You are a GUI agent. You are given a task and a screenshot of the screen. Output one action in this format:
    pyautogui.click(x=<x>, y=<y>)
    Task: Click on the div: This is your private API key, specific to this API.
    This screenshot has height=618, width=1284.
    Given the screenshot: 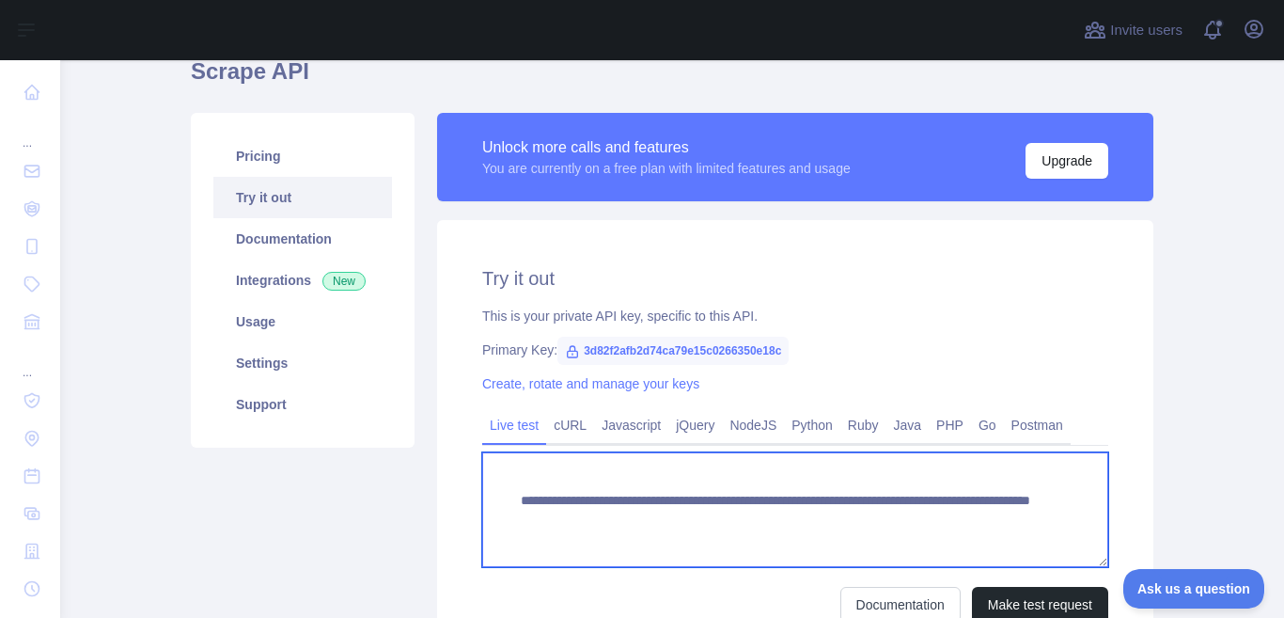 What is the action you would take?
    pyautogui.click(x=795, y=316)
    